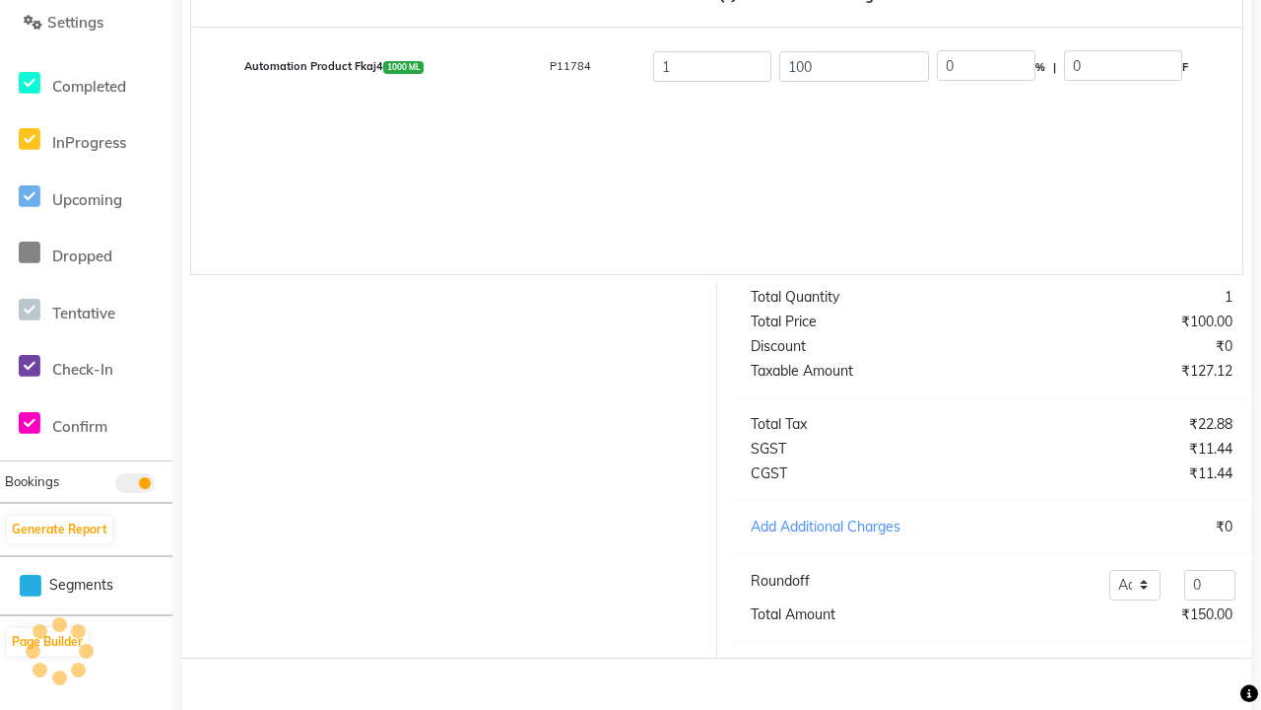 The width and height of the screenshot is (1261, 710). I want to click on span: Settings, so click(75, 22).